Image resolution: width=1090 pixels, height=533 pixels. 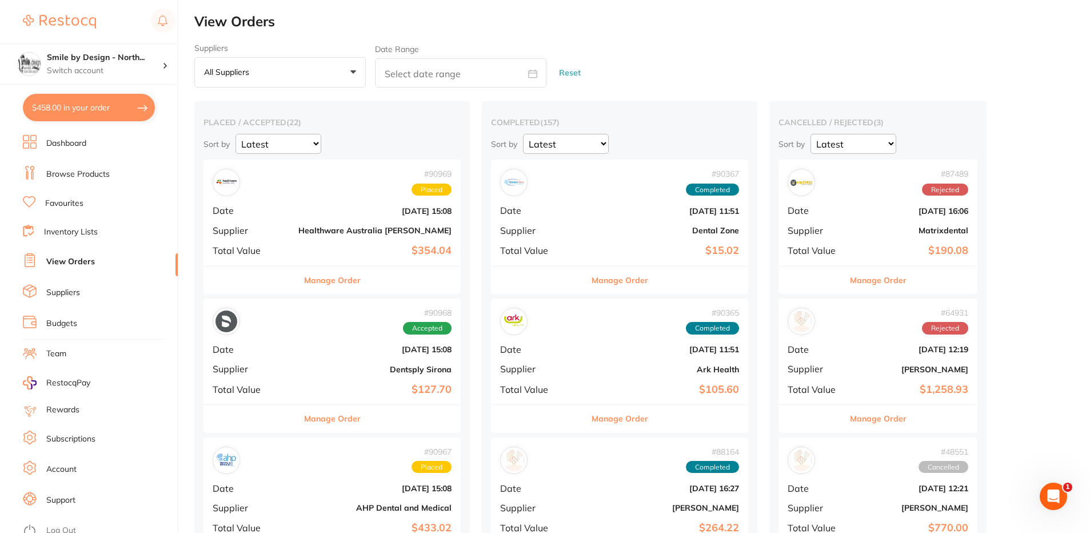 What do you see at coordinates (105, 71) in the screenshot?
I see `p: Switch account` at bounding box center [105, 71].